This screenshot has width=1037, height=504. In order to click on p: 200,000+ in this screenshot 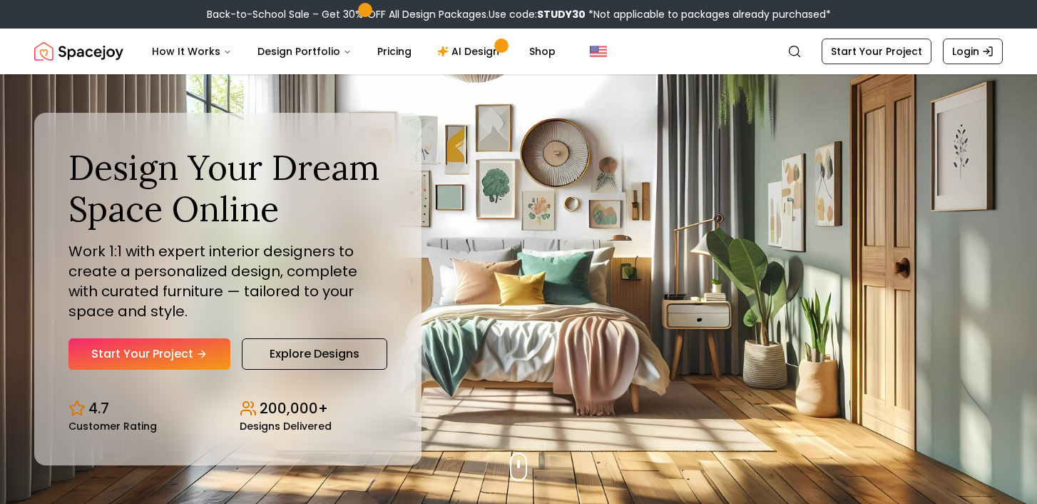, I will do `click(294, 408)`.